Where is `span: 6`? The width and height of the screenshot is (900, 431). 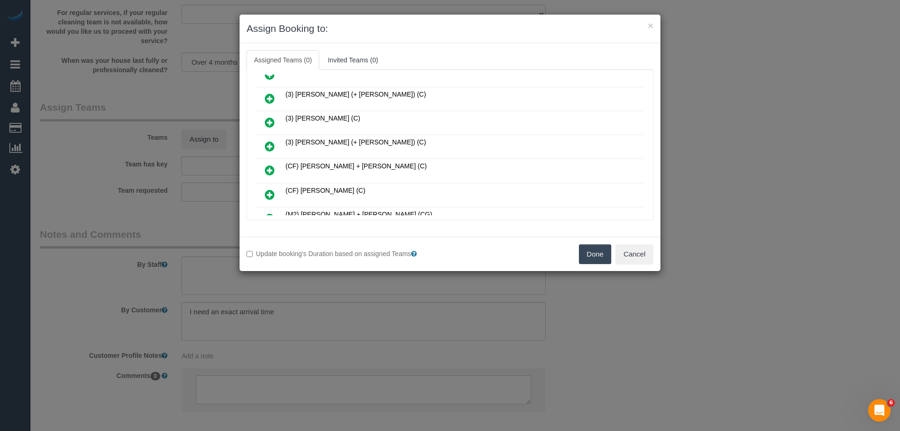 span: 6 is located at coordinates (891, 403).